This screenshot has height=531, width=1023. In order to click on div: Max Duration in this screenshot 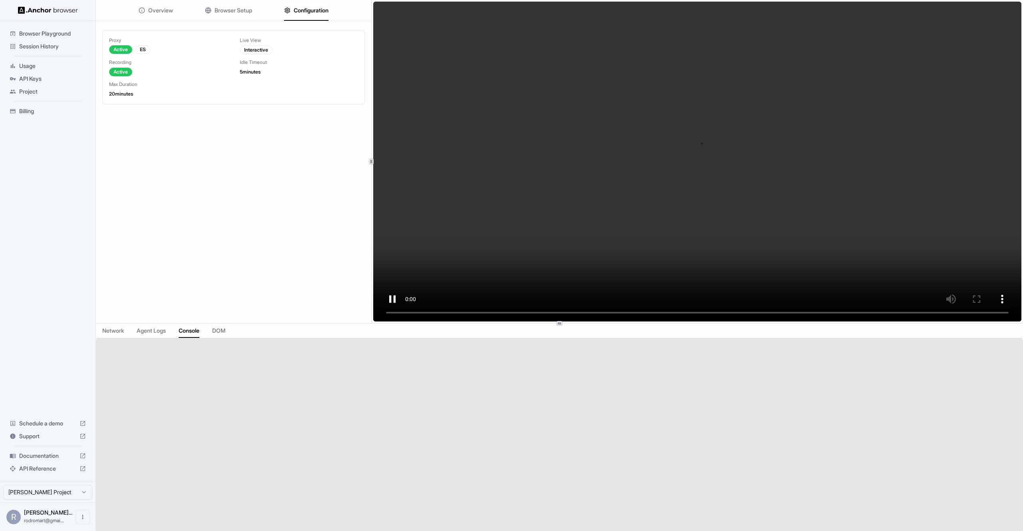, I will do `click(168, 84)`.